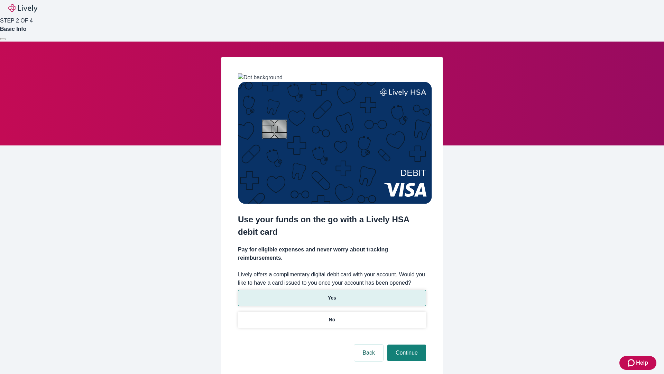  What do you see at coordinates (332, 279) in the screenshot?
I see `label: Lively offers a complimentary digital debit card with your account. Would you like to have a card...` at bounding box center [332, 279].